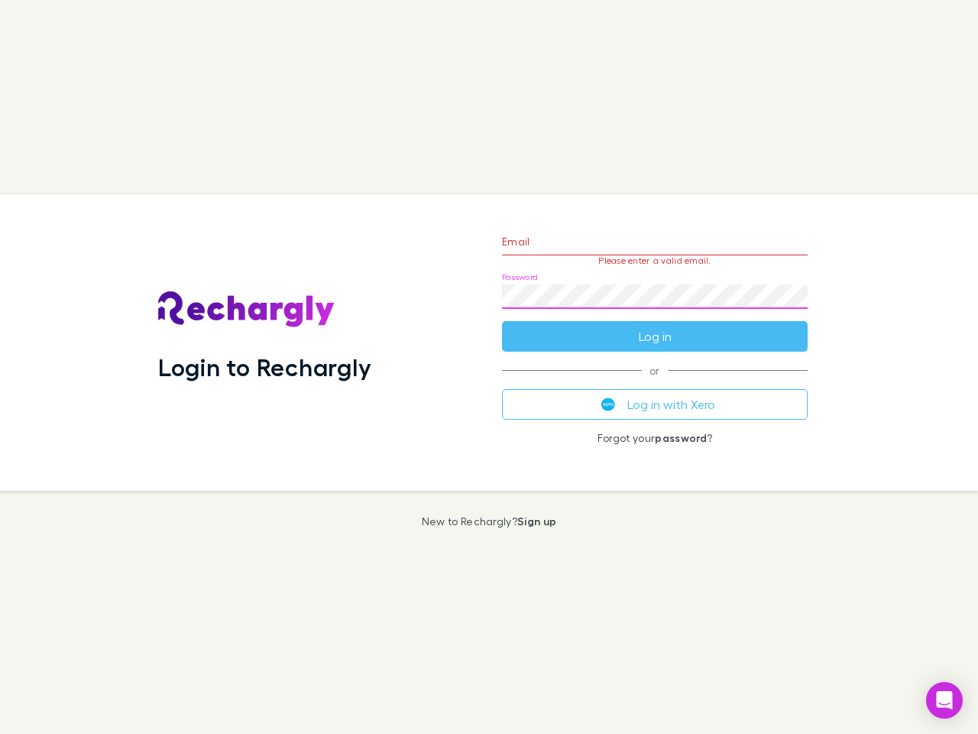  I want to click on button: Log in, so click(655, 336).